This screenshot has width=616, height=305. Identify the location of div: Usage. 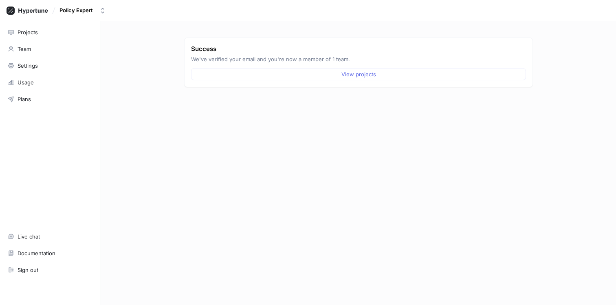
(26, 82).